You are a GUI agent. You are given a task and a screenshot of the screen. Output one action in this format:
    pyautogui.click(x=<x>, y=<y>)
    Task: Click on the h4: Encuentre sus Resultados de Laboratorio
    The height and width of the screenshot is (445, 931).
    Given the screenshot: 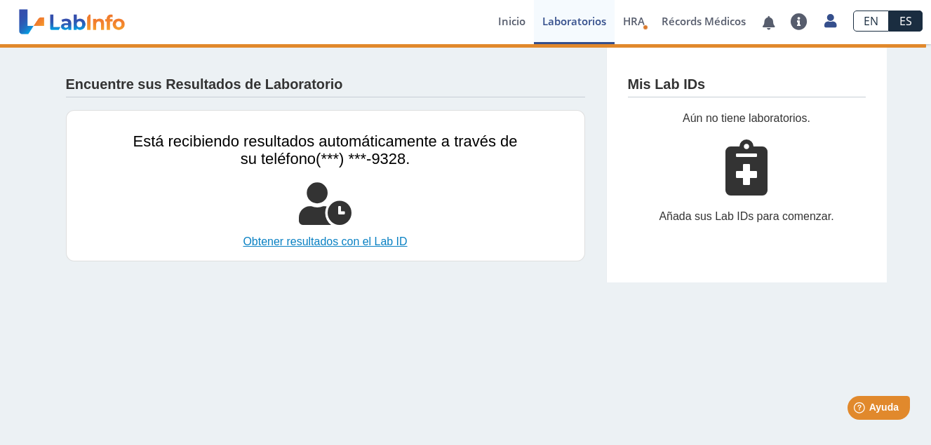 What is the action you would take?
    pyautogui.click(x=204, y=85)
    